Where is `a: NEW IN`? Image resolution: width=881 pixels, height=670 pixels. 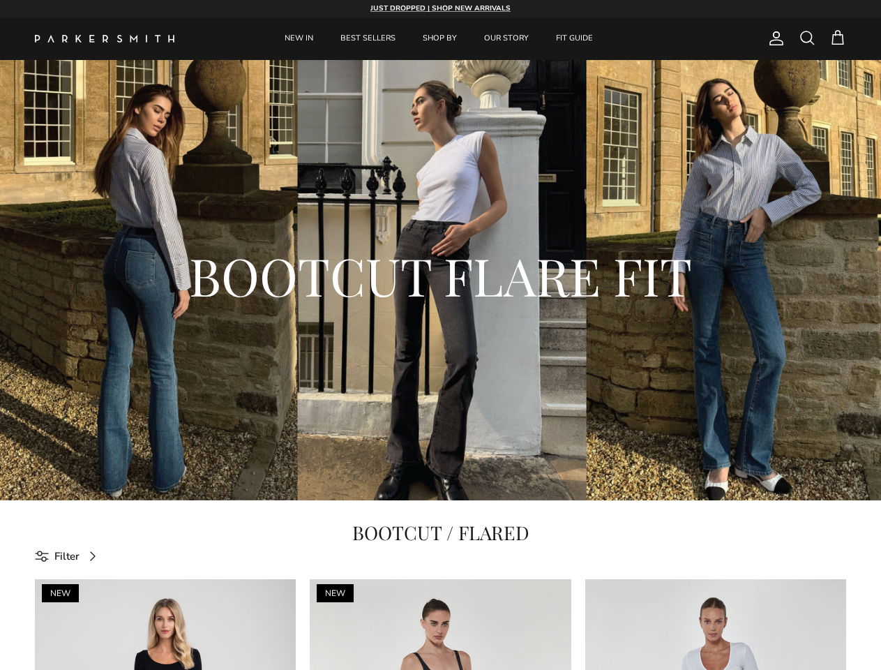
a: NEW IN is located at coordinates (299, 38).